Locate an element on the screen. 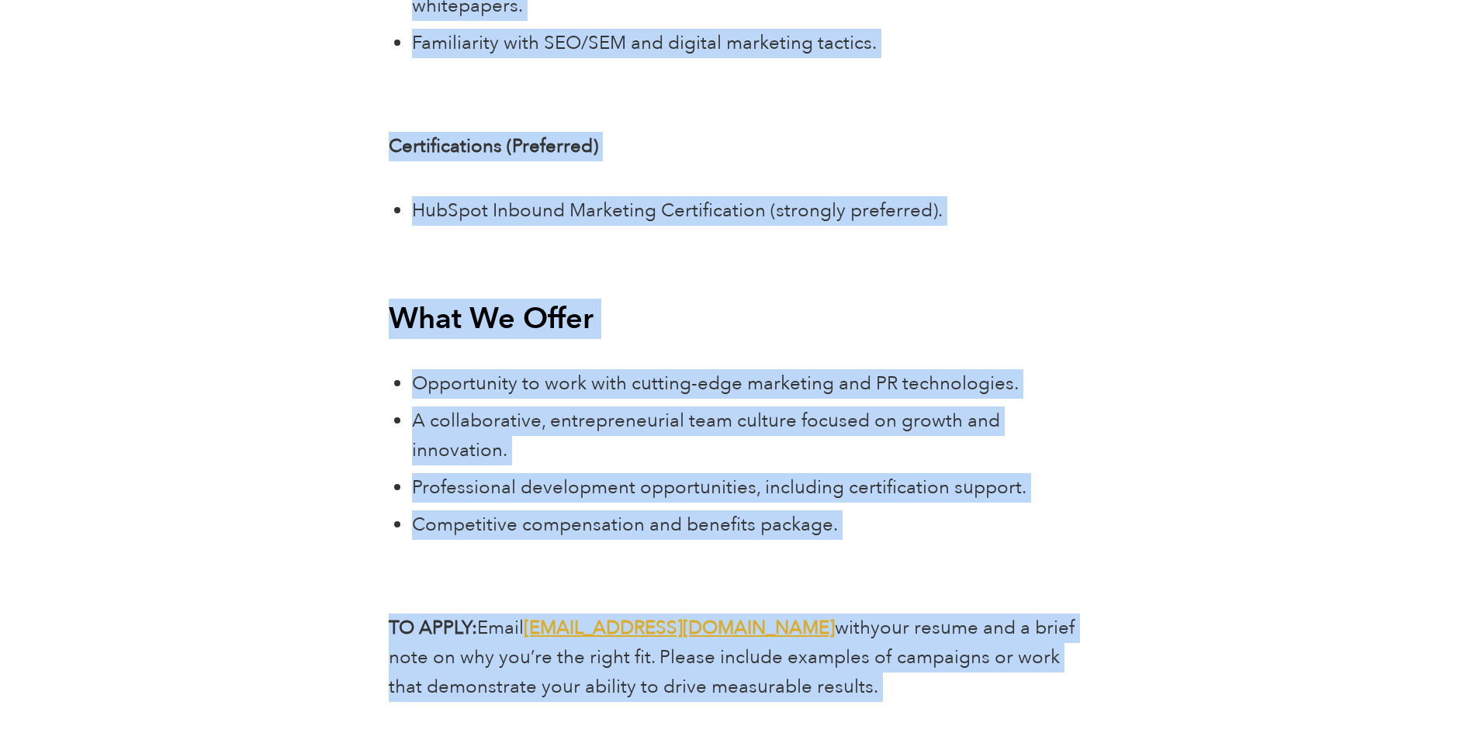 This screenshot has height=733, width=1478. span: A collaborative, entrepreneurial team culture focused on growth and innovation. is located at coordinates (706, 435).